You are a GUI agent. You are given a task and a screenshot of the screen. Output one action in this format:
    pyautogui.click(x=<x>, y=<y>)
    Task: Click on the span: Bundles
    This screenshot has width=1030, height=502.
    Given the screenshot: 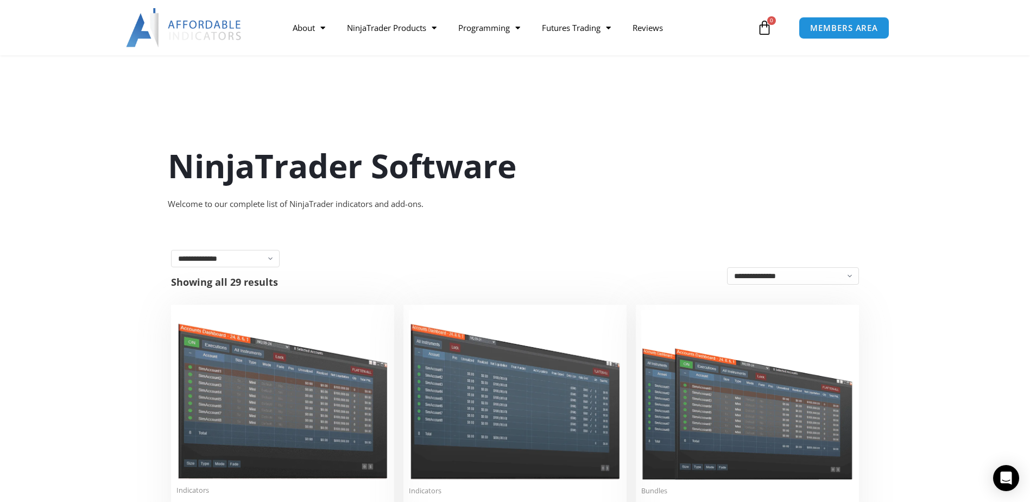 What is the action you would take?
    pyautogui.click(x=747, y=490)
    